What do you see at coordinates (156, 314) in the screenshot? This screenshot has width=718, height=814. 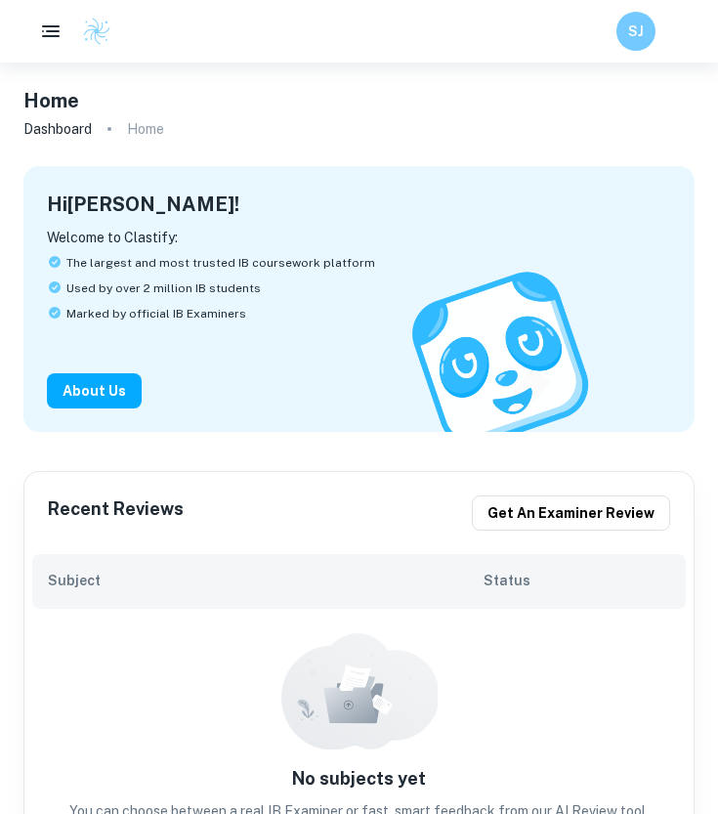 I see `span: Marked by official IB Examiners` at bounding box center [156, 314].